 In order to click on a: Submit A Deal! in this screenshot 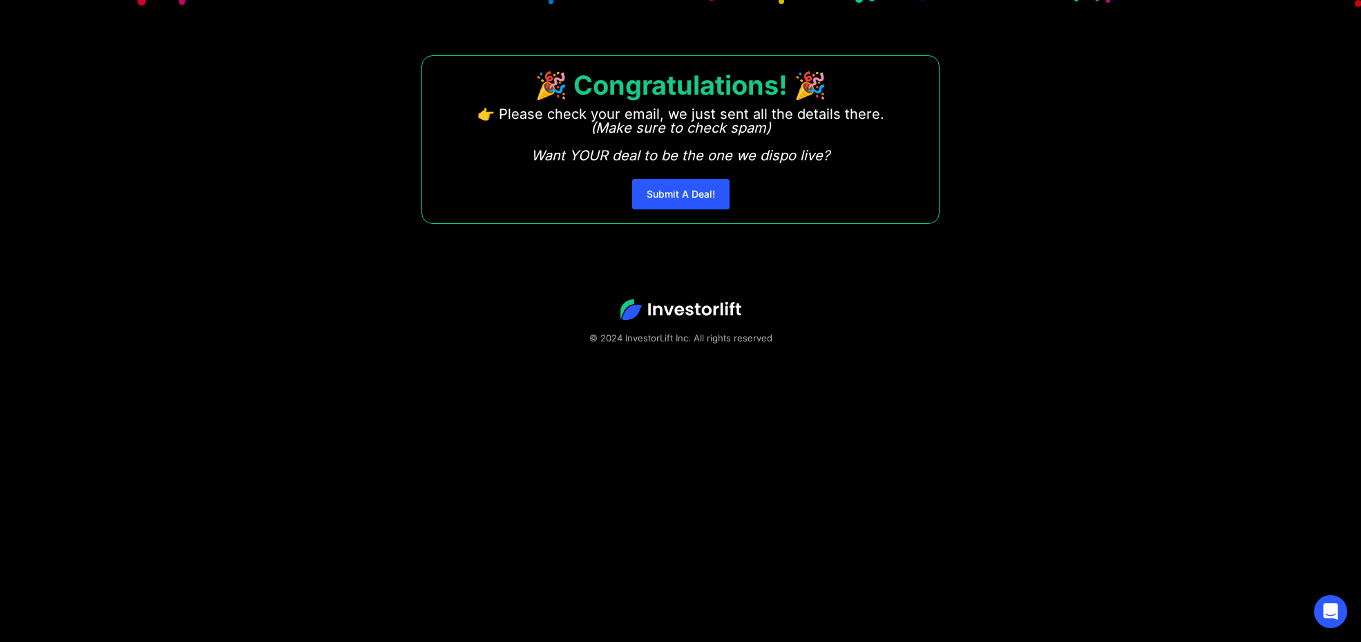, I will do `click(680, 194)`.